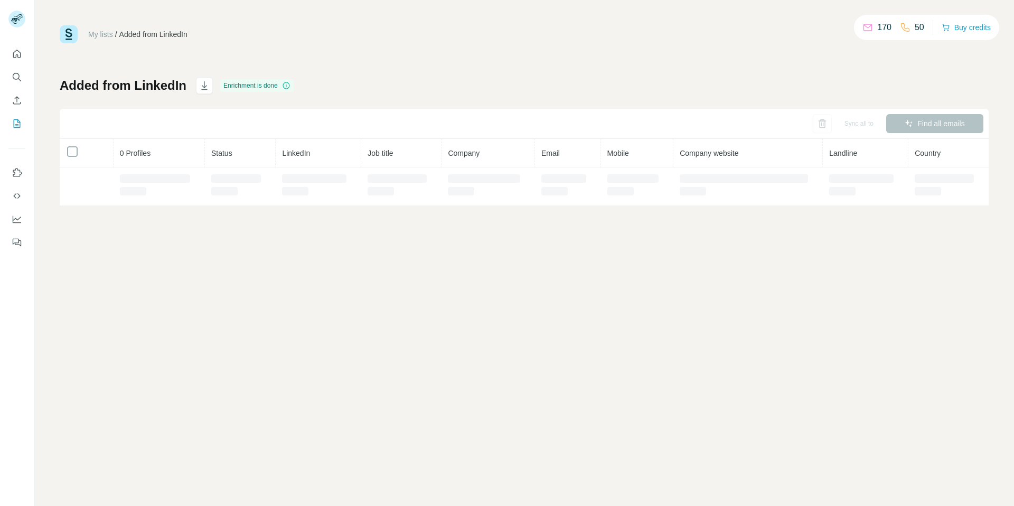 The width and height of the screenshot is (1014, 506). I want to click on span: Landline, so click(843, 153).